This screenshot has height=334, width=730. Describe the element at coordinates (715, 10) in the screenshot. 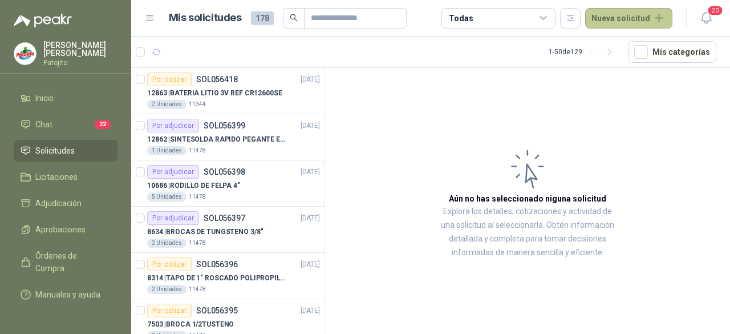

I see `span: 20` at that location.